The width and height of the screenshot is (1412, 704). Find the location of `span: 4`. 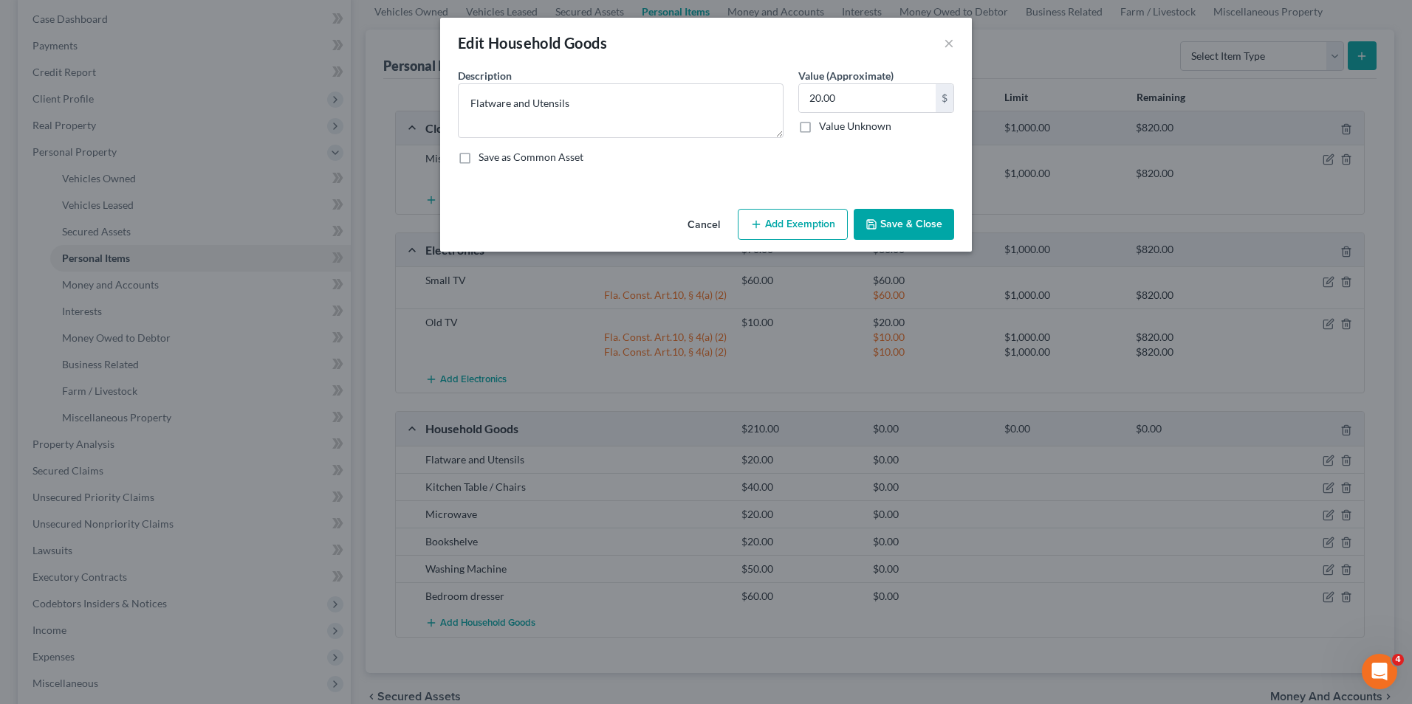

span: 4 is located at coordinates (1398, 660).